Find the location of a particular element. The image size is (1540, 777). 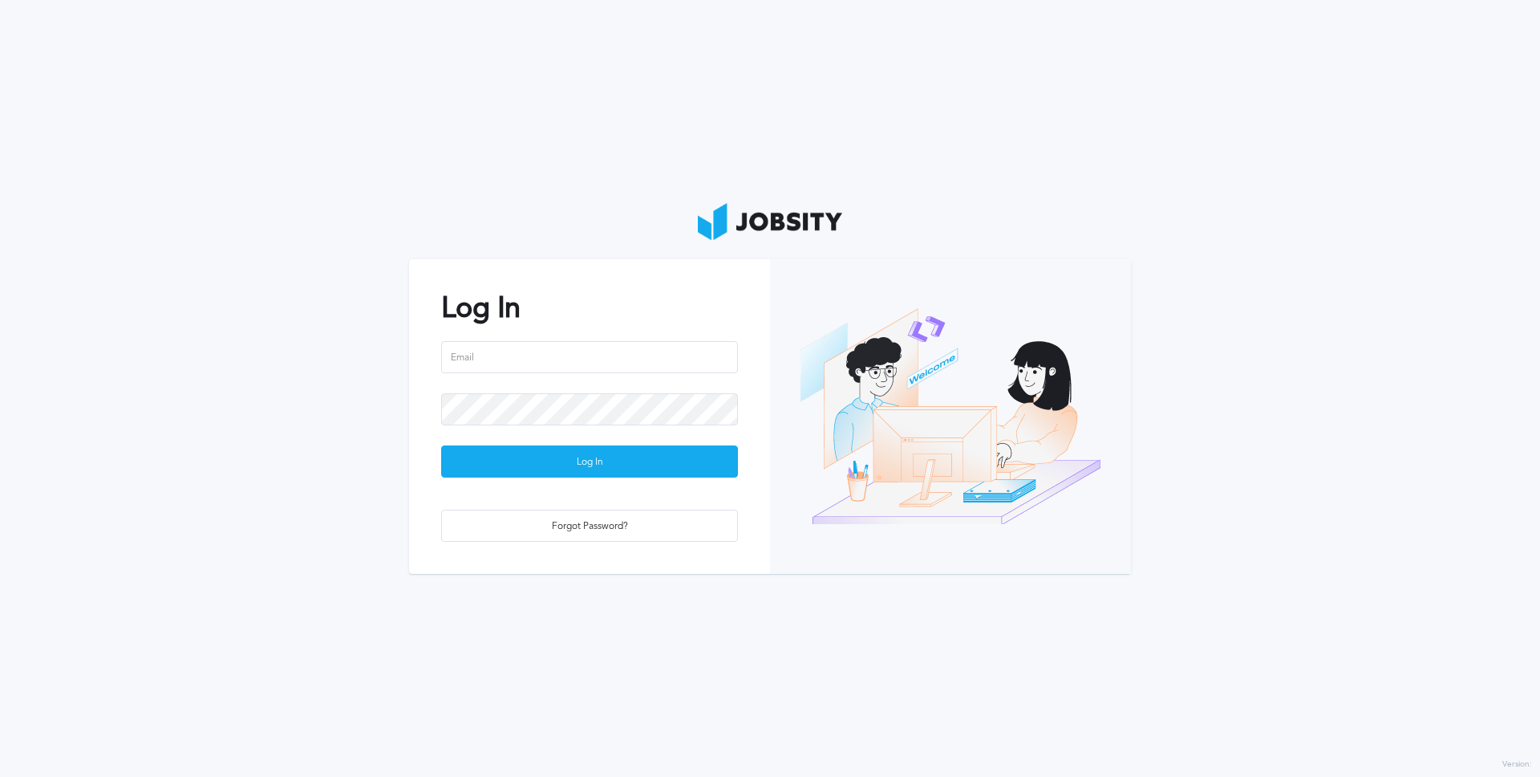

button: Forgot Password? is located at coordinates (590, 526).